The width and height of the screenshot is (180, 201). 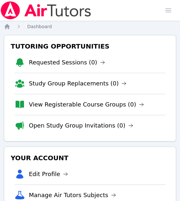 I want to click on a: Requested Sessions (0), so click(x=67, y=63).